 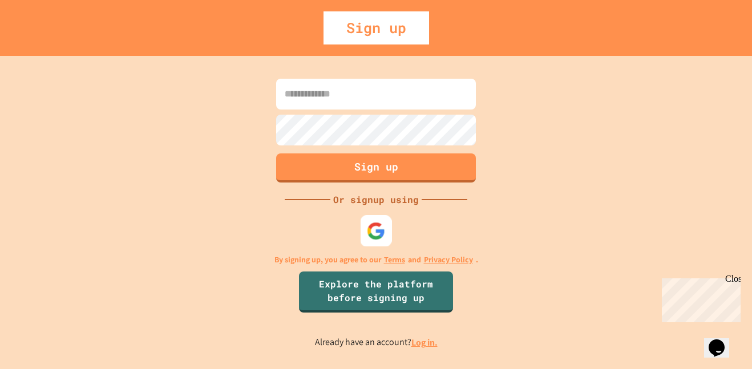 What do you see at coordinates (424, 342) in the screenshot?
I see `a: Log in.` at bounding box center [424, 342].